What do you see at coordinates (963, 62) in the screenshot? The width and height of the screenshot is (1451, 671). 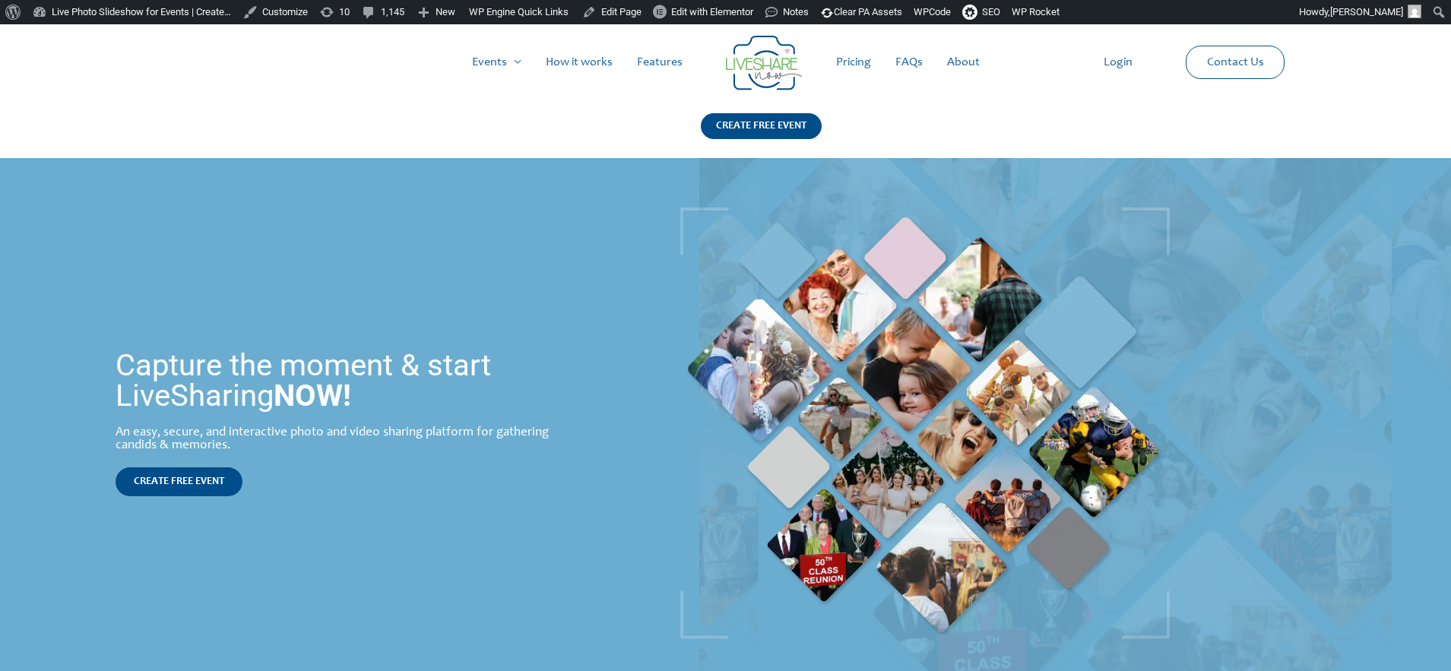 I see `a: About` at bounding box center [963, 62].